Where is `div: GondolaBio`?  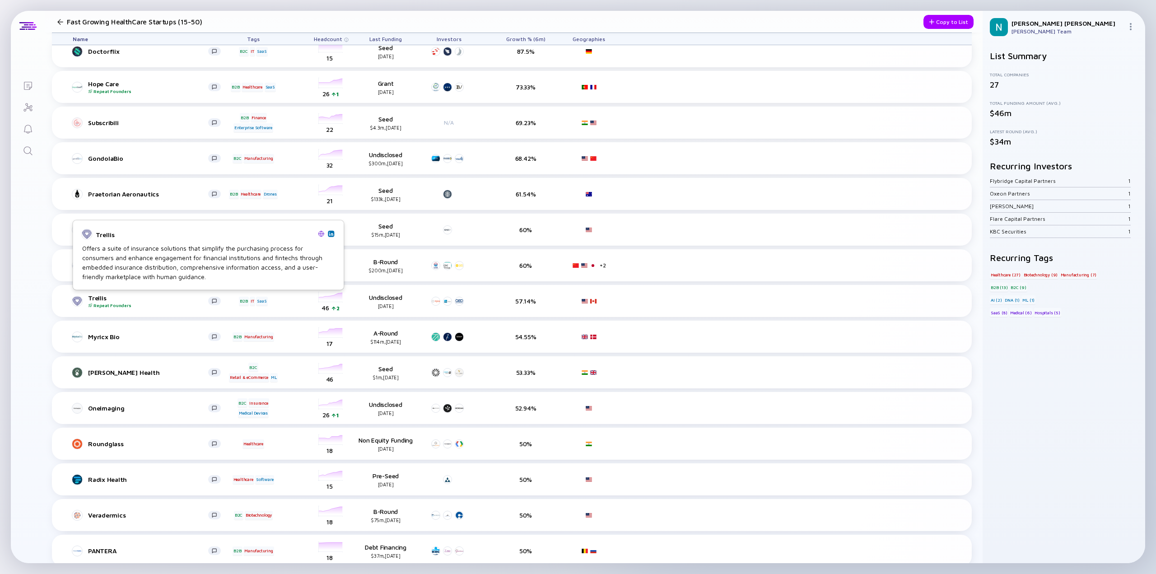
div: GondolaBio is located at coordinates (148, 158).